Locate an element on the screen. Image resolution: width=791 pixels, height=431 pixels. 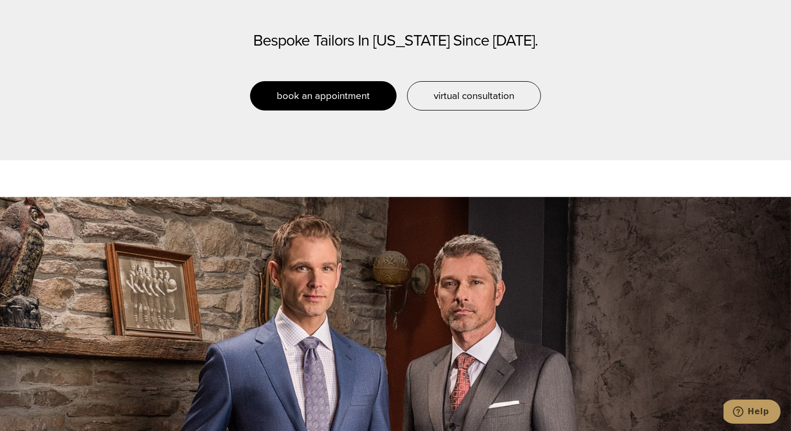
a: book an appointment is located at coordinates (323, 96).